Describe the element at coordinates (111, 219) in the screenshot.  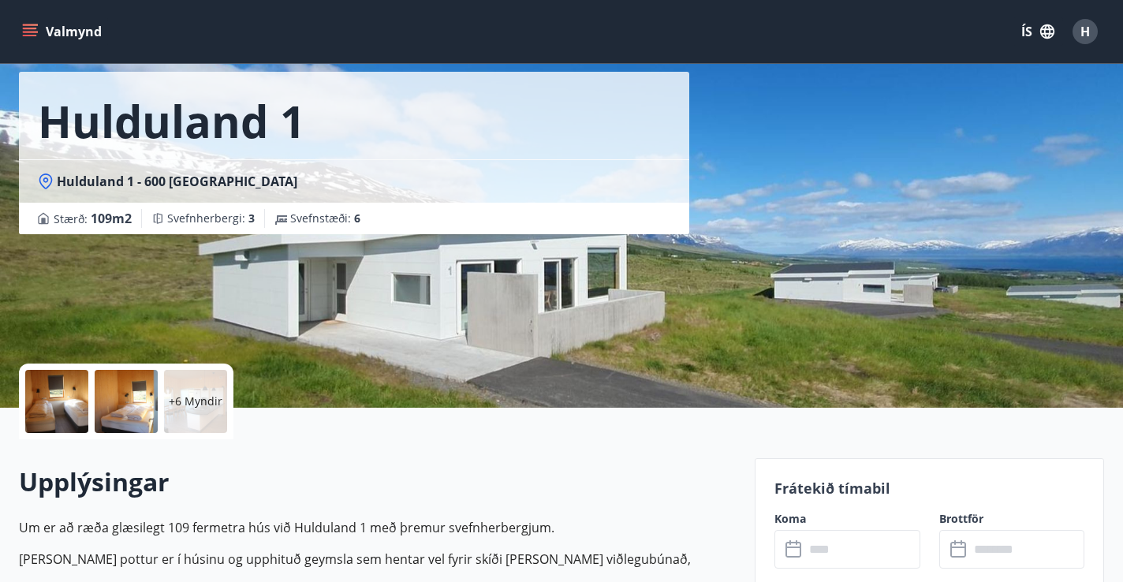
I see `span: 109 m2` at that location.